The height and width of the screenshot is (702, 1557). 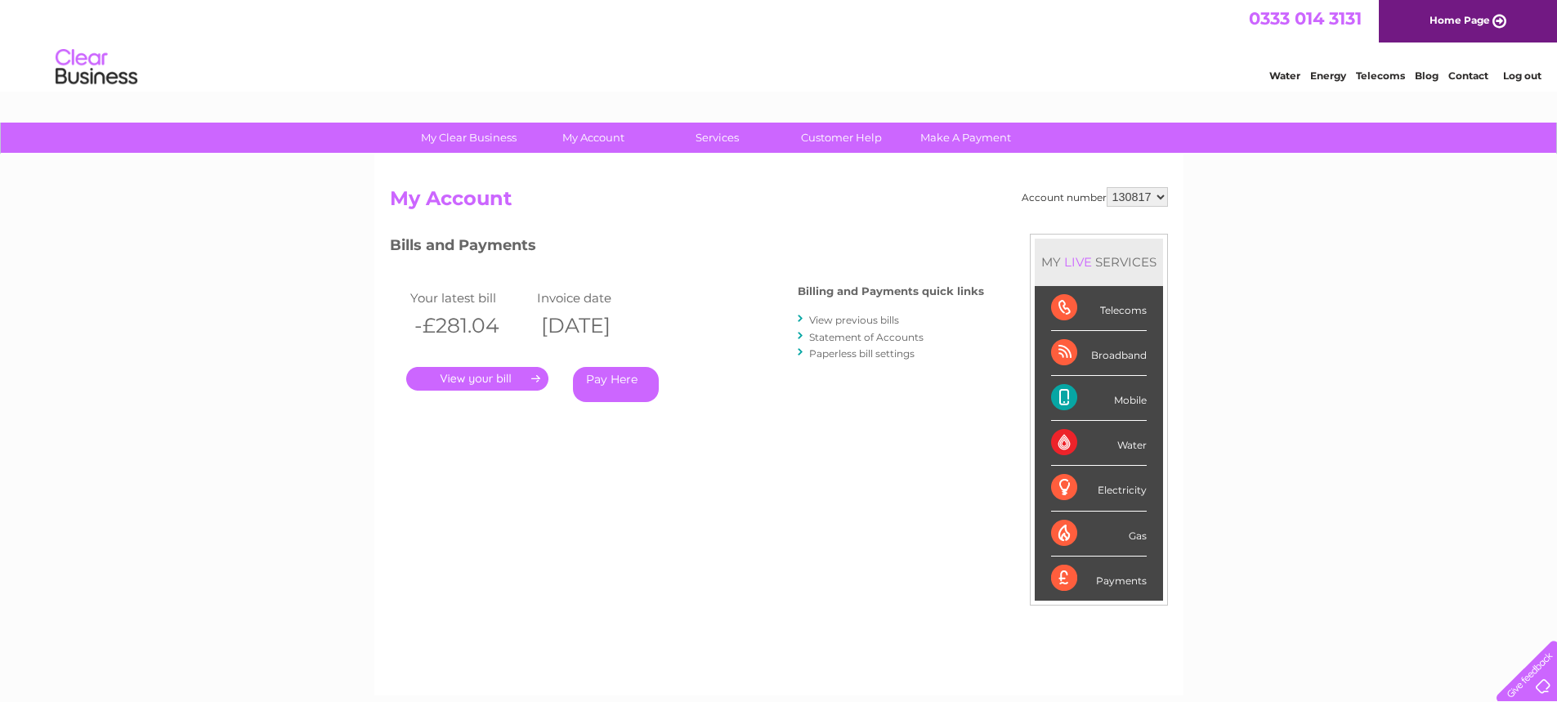 I want to click on div: Payments, so click(x=1098, y=579).